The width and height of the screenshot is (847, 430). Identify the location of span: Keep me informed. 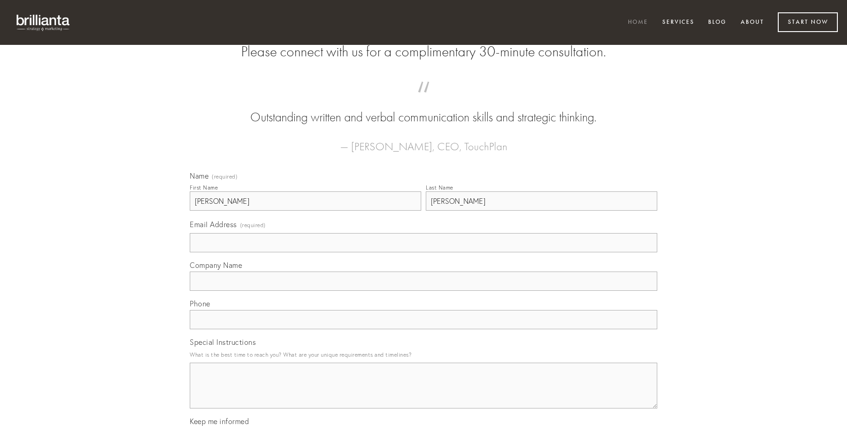
(219, 422).